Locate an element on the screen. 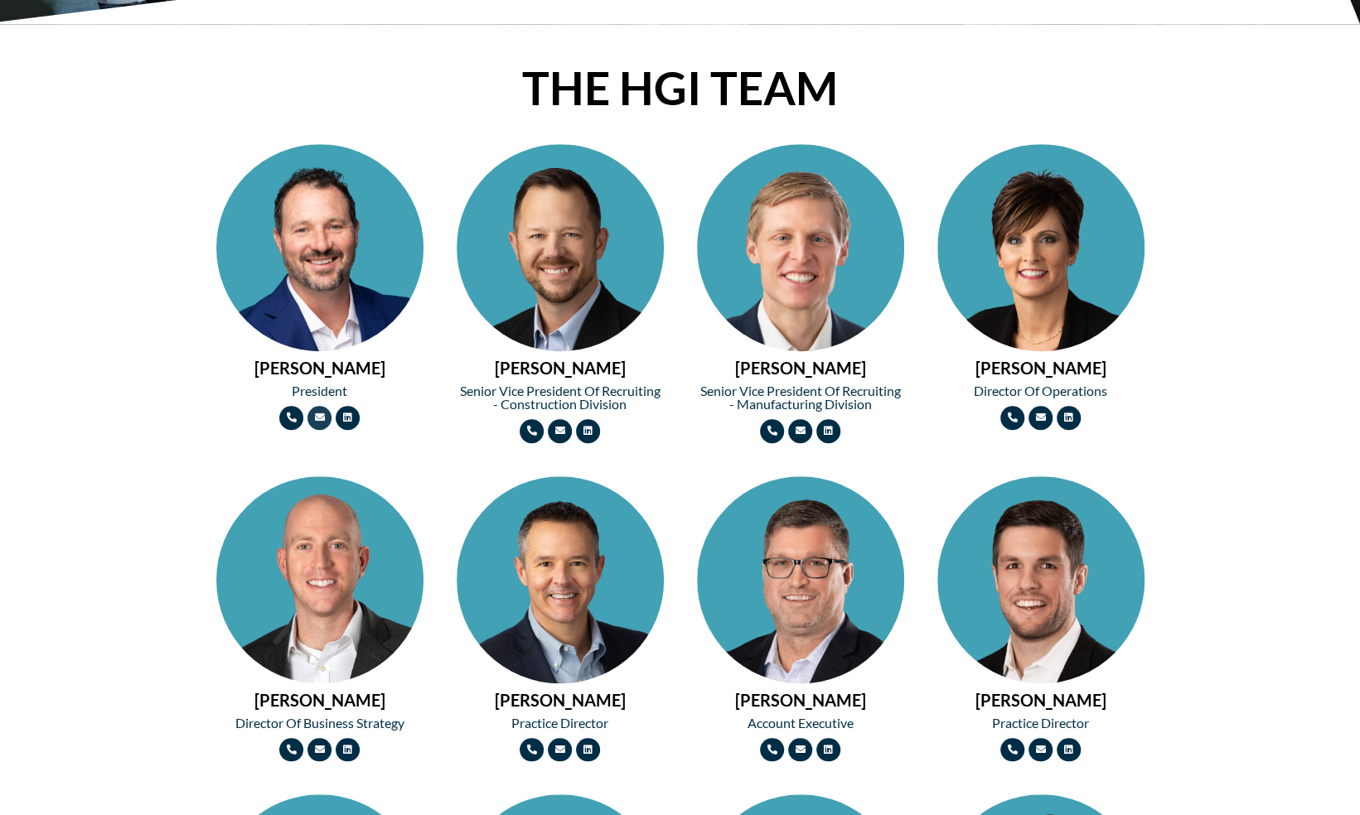  h2: THE HGI TEAM is located at coordinates (680, 88).